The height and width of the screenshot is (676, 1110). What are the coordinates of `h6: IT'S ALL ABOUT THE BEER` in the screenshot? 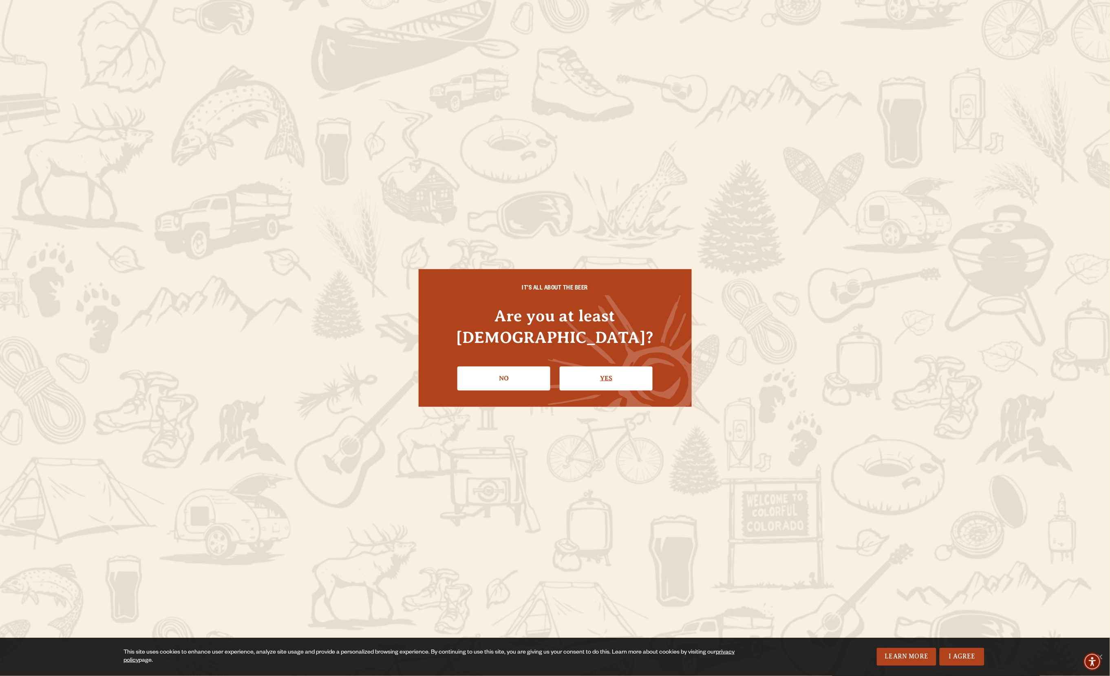 It's located at (555, 289).